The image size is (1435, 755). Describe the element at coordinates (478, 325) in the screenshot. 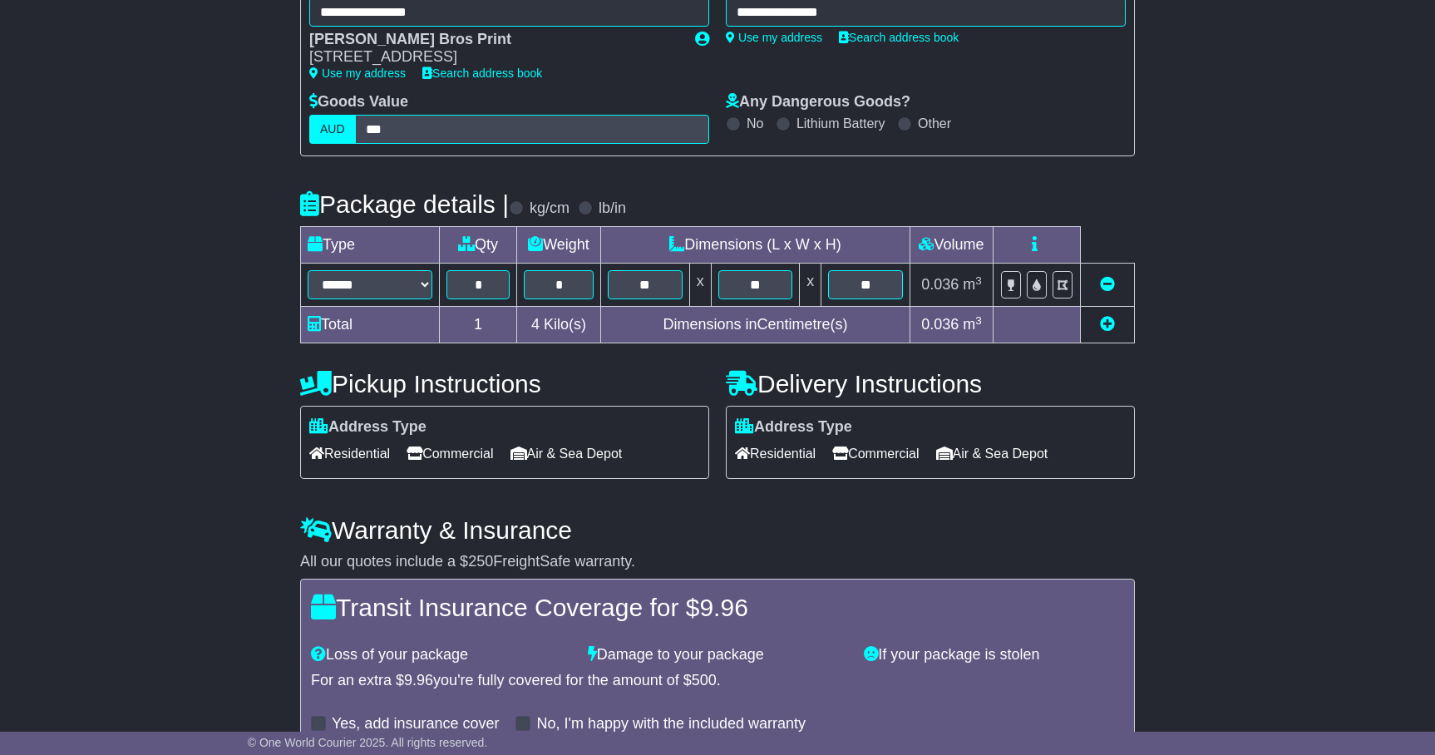

I see `td: 1` at that location.